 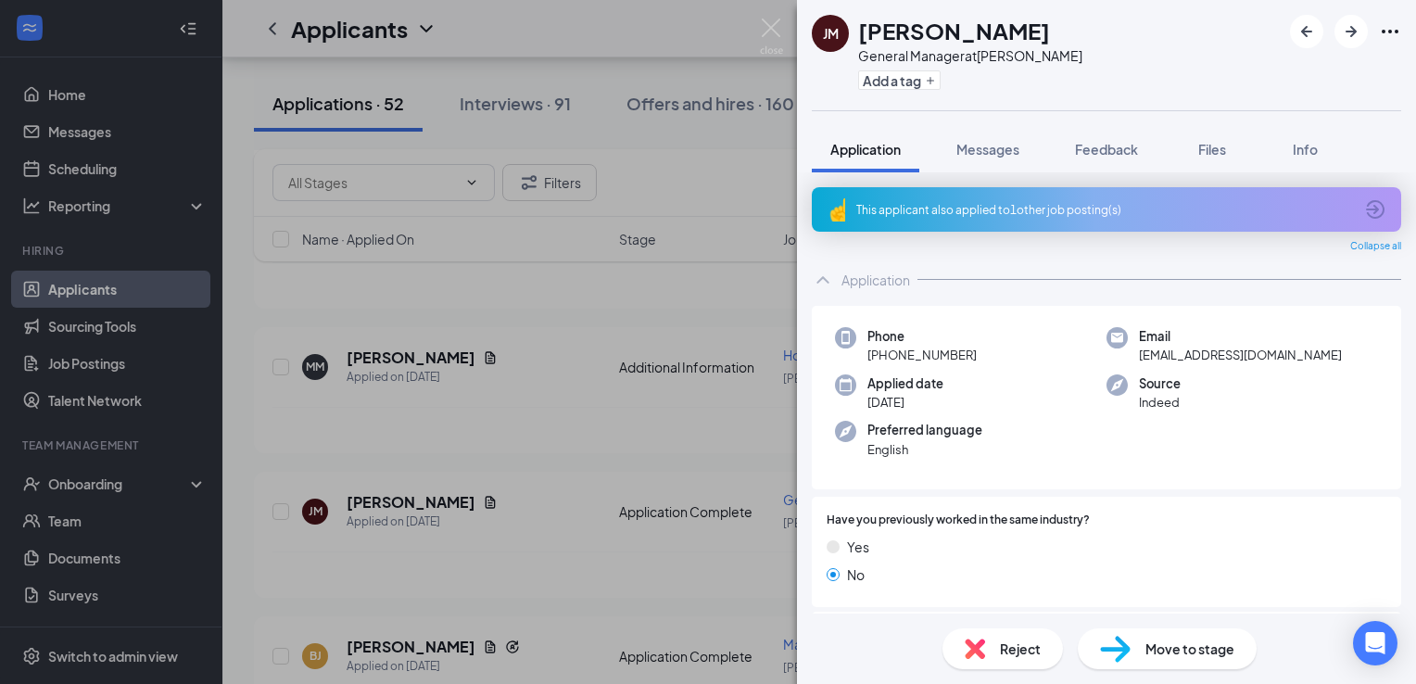 I want to click on span: No, so click(x=855, y=575).